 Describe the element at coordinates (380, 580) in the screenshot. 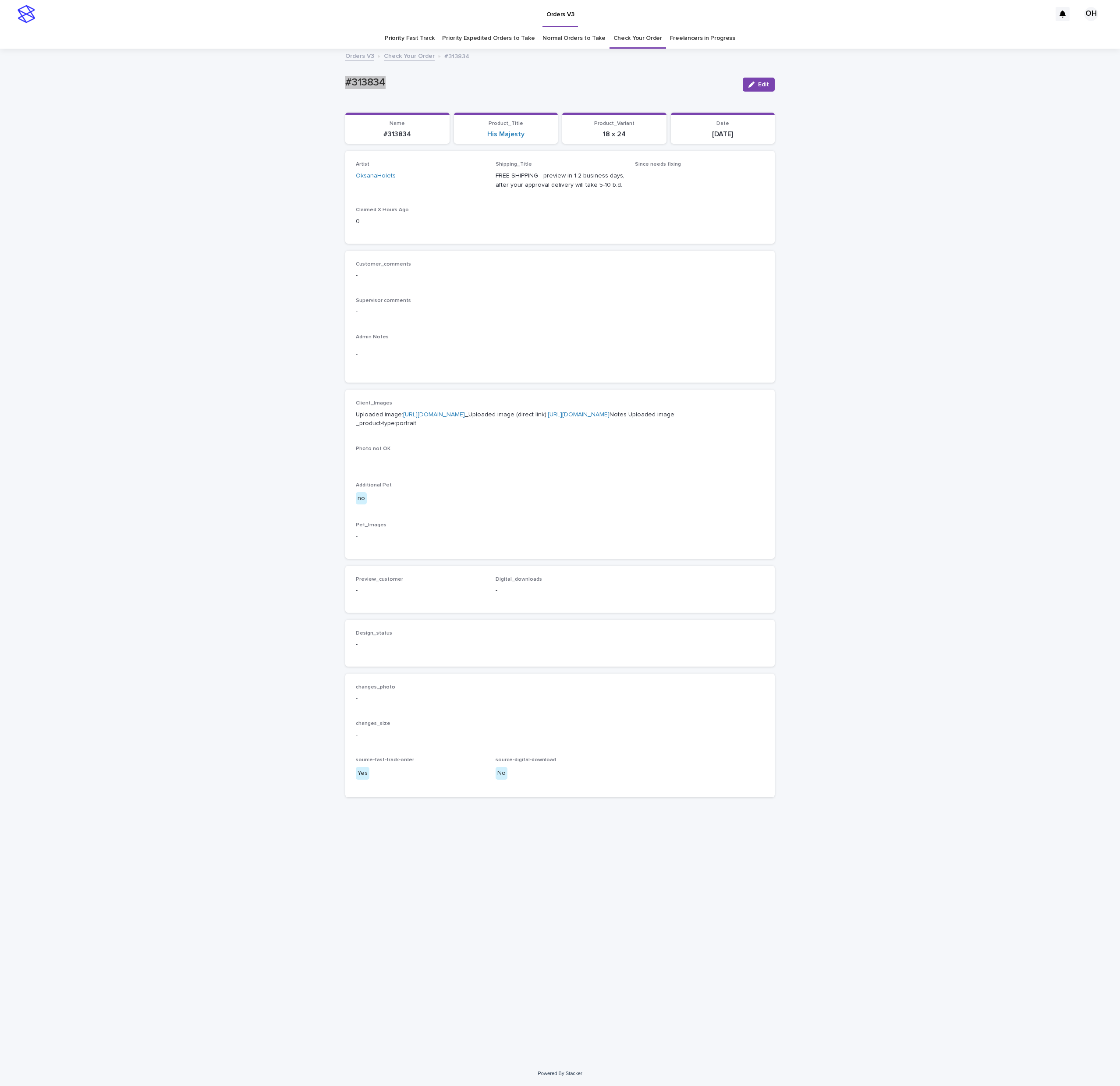

I see `span: Preview_customer` at that location.